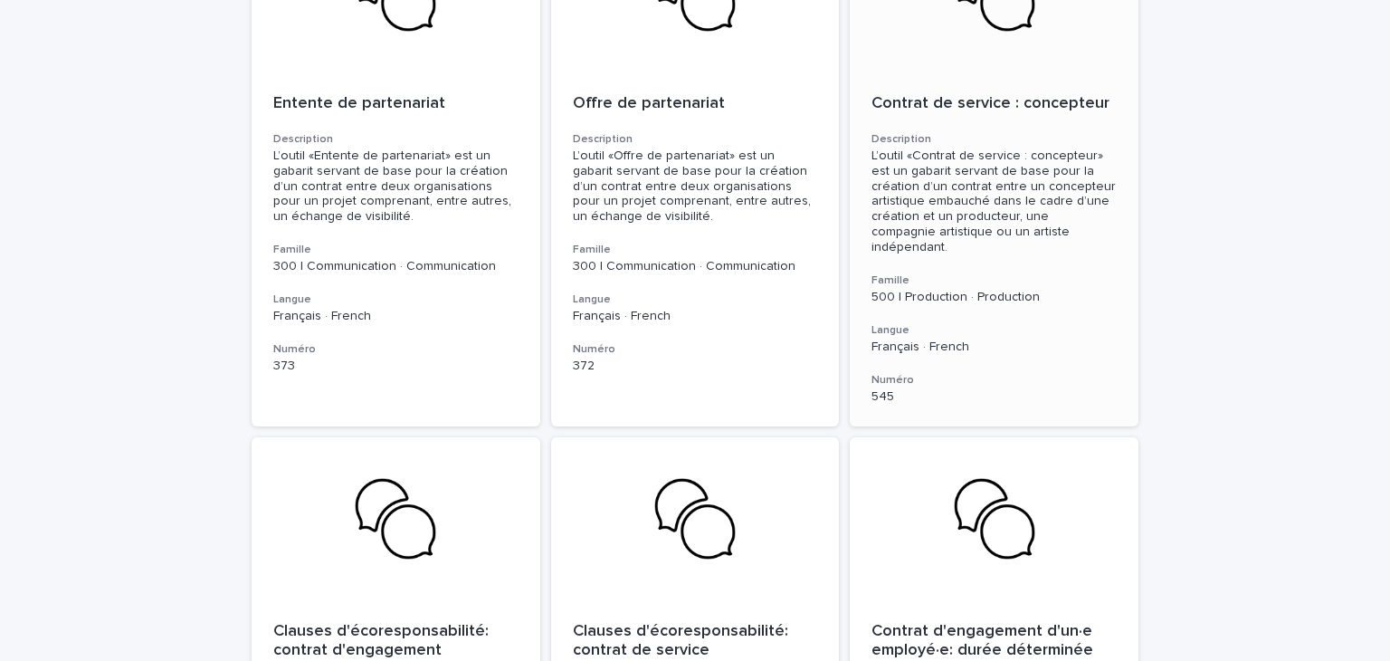  What do you see at coordinates (695, 104) in the screenshot?
I see `p: Offre de partenariat` at bounding box center [695, 104].